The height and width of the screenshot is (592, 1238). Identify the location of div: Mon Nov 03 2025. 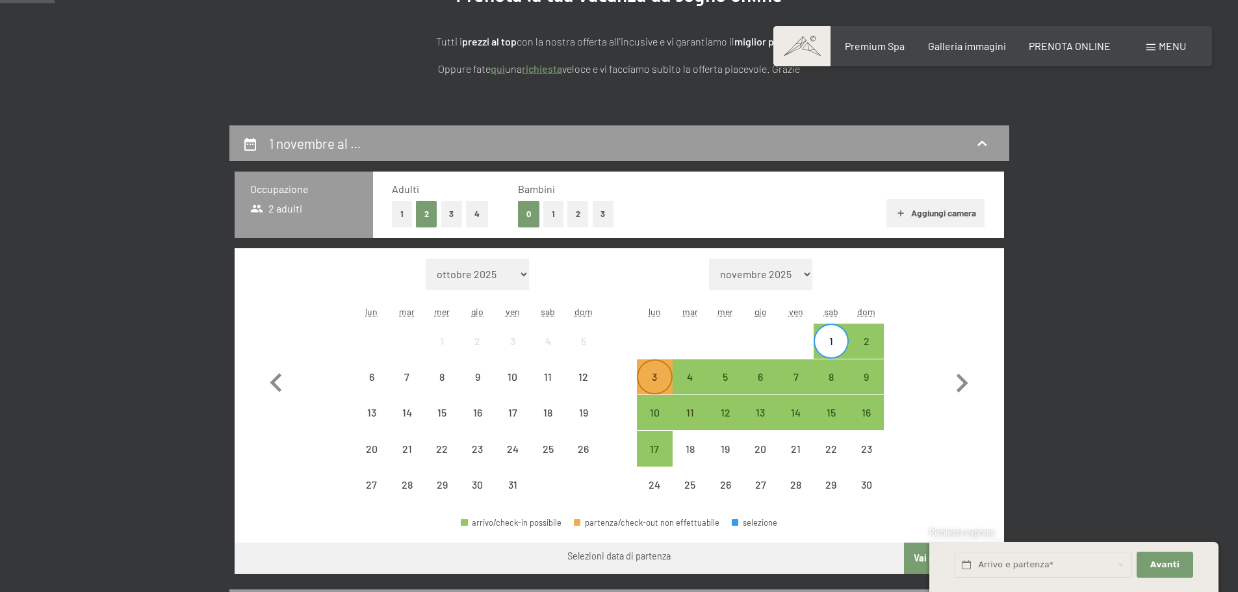
(654, 377).